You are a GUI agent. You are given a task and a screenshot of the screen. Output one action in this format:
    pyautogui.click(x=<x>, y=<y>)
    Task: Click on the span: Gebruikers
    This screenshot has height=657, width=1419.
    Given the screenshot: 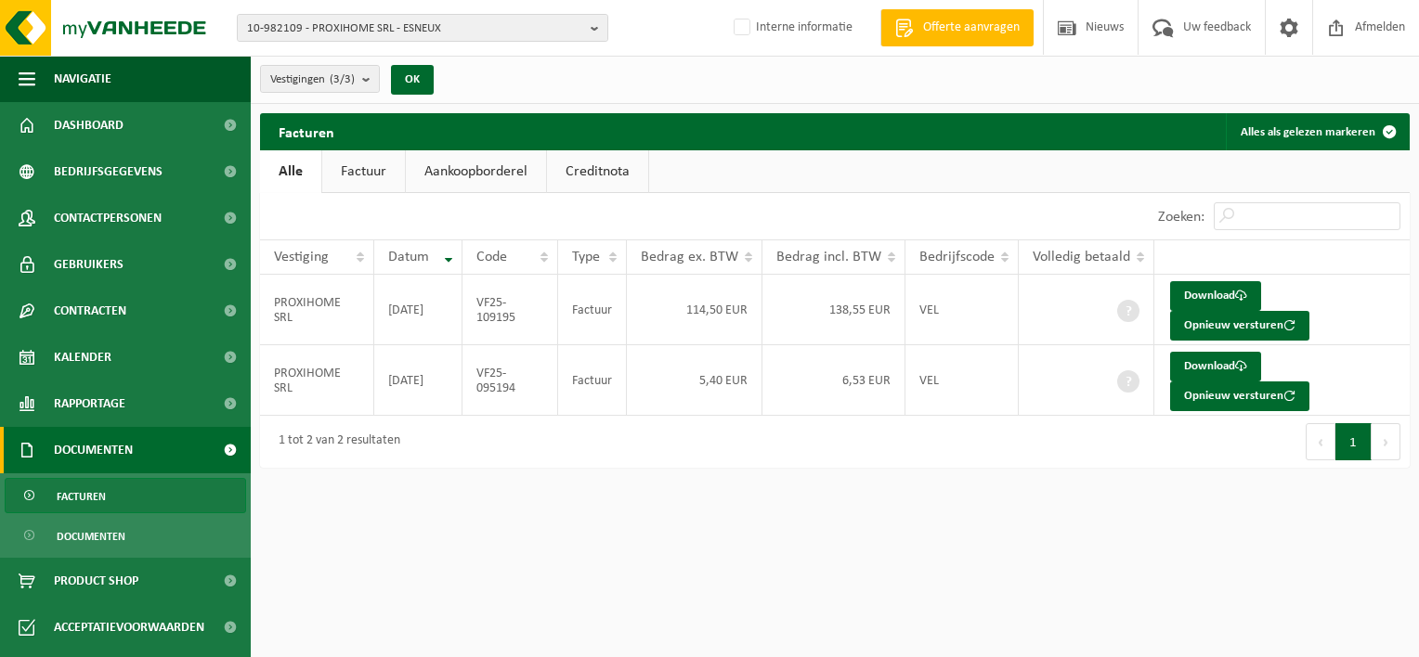 What is the action you would take?
    pyautogui.click(x=88, y=265)
    